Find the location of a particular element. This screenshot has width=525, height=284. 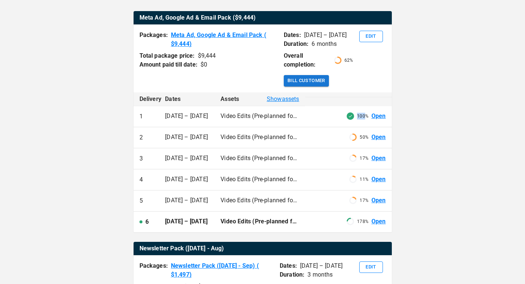

a: Meta Ad, Google Ad & Email Pack ( $9,444) is located at coordinates (224, 40).